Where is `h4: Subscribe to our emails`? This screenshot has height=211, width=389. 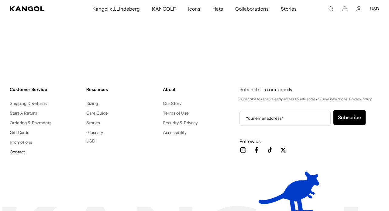 h4: Subscribe to our emails is located at coordinates (309, 90).